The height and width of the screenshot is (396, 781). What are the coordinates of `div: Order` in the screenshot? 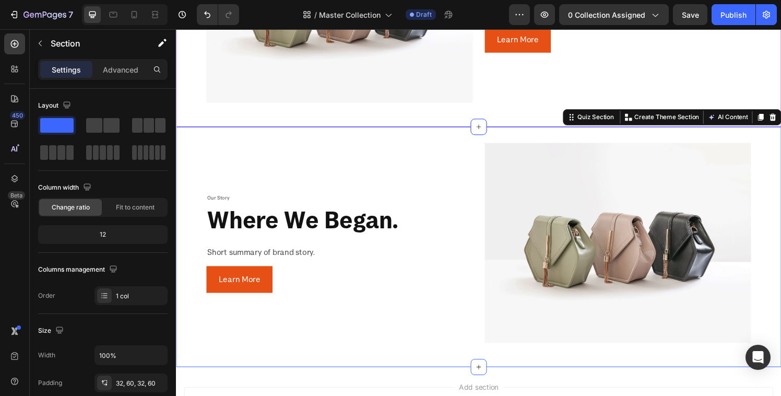 It's located at (46, 296).